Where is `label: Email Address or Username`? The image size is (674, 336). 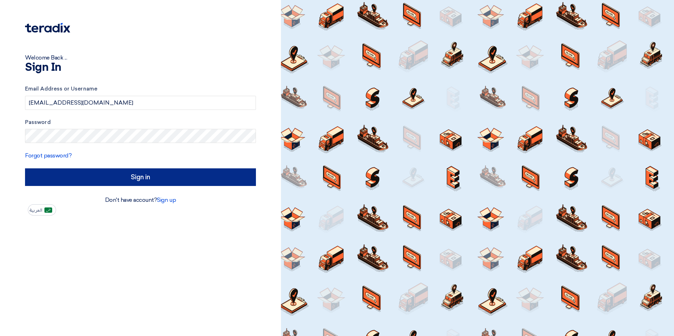
label: Email Address or Username is located at coordinates (140, 89).